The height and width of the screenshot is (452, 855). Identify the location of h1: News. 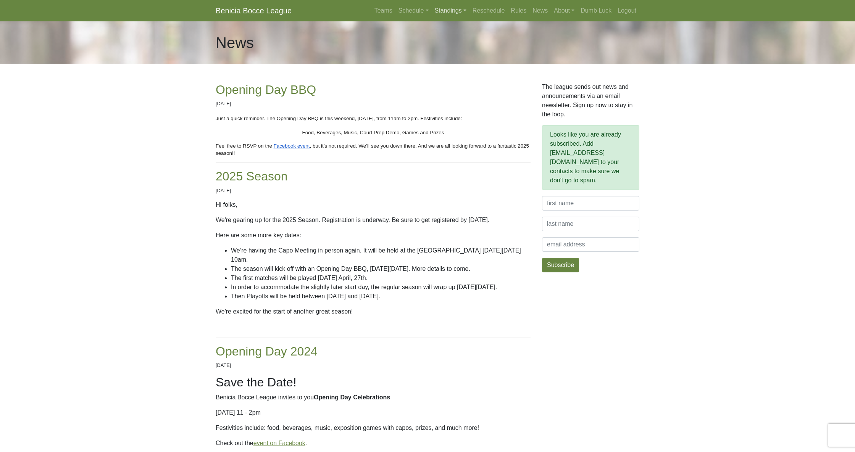
(235, 43).